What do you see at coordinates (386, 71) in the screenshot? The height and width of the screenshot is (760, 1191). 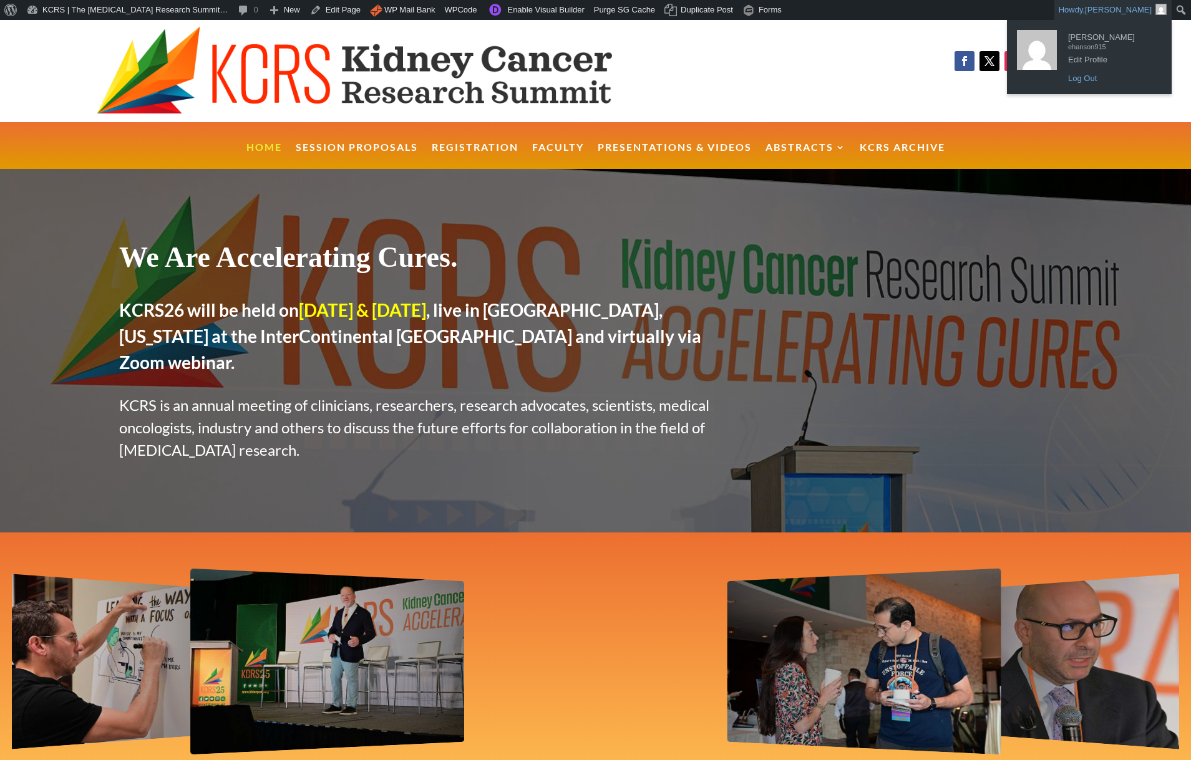 I see `img: KCRS generic logo wide` at bounding box center [386, 71].